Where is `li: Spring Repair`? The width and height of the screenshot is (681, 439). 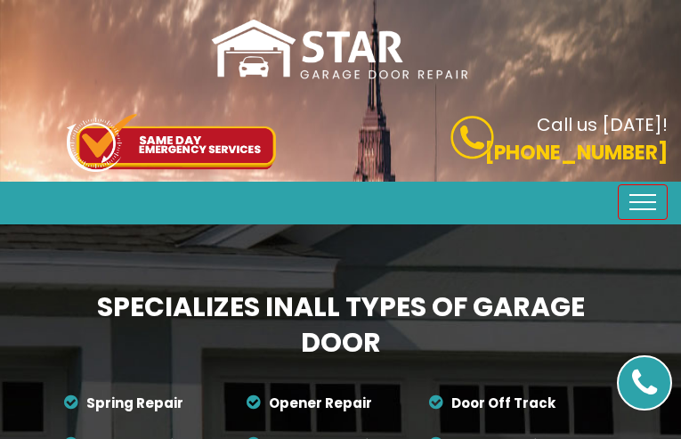 li: Spring Repair is located at coordinates (155, 403).